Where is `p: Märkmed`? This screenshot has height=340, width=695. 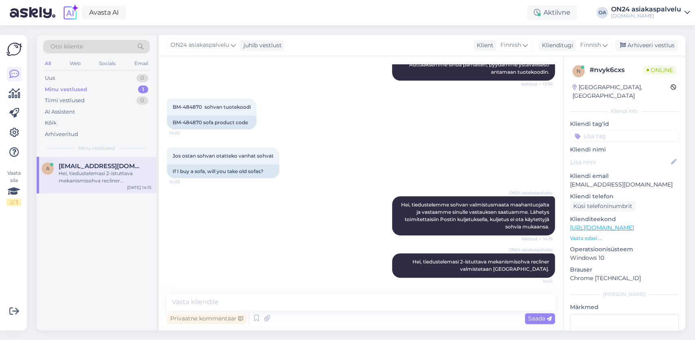
p: Märkmed is located at coordinates (624, 307).